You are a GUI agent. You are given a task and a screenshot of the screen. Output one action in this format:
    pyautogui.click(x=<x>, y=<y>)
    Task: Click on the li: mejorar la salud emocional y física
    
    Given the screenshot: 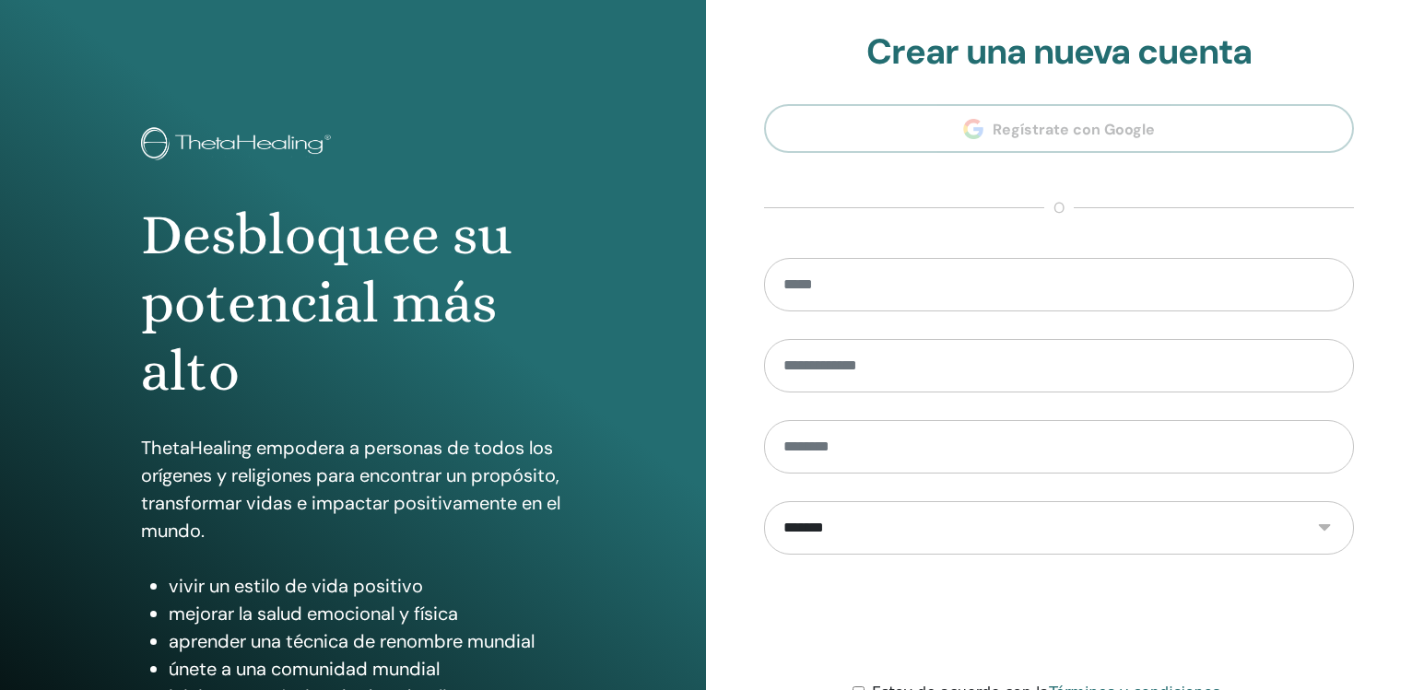 What is the action you would take?
    pyautogui.click(x=367, y=614)
    